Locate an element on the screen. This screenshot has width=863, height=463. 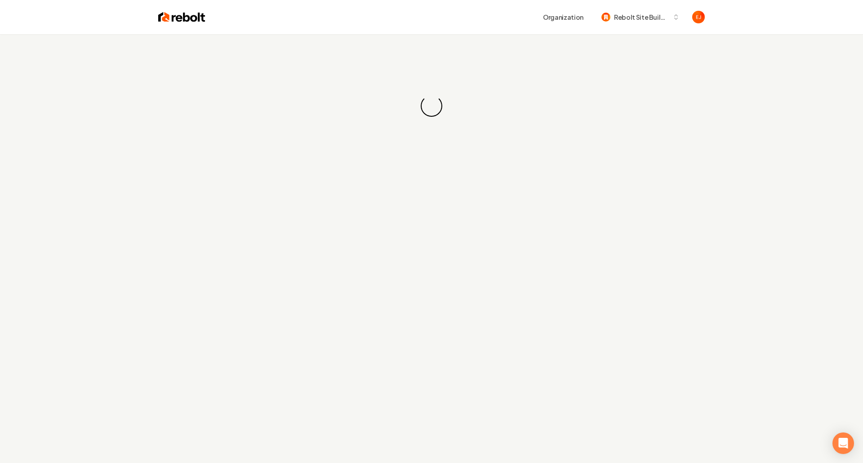
button: Organization is located at coordinates (563, 17).